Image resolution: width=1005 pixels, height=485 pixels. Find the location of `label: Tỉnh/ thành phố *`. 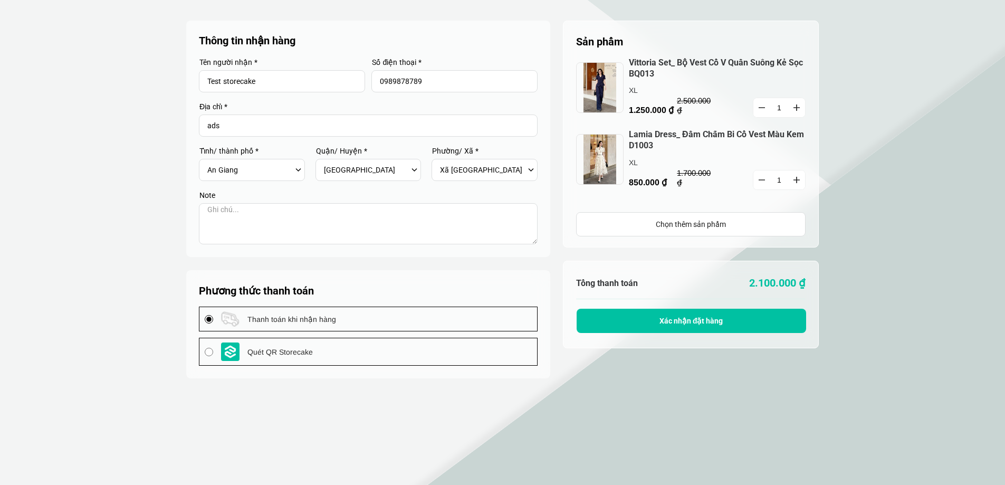

label: Tỉnh/ thành phố * is located at coordinates (252, 151).